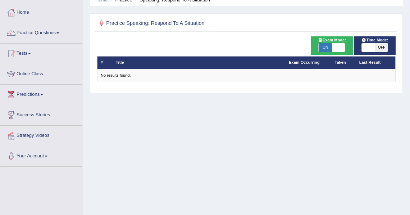  Describe the element at coordinates (382, 47) in the screenshot. I see `span: OFF` at that location.